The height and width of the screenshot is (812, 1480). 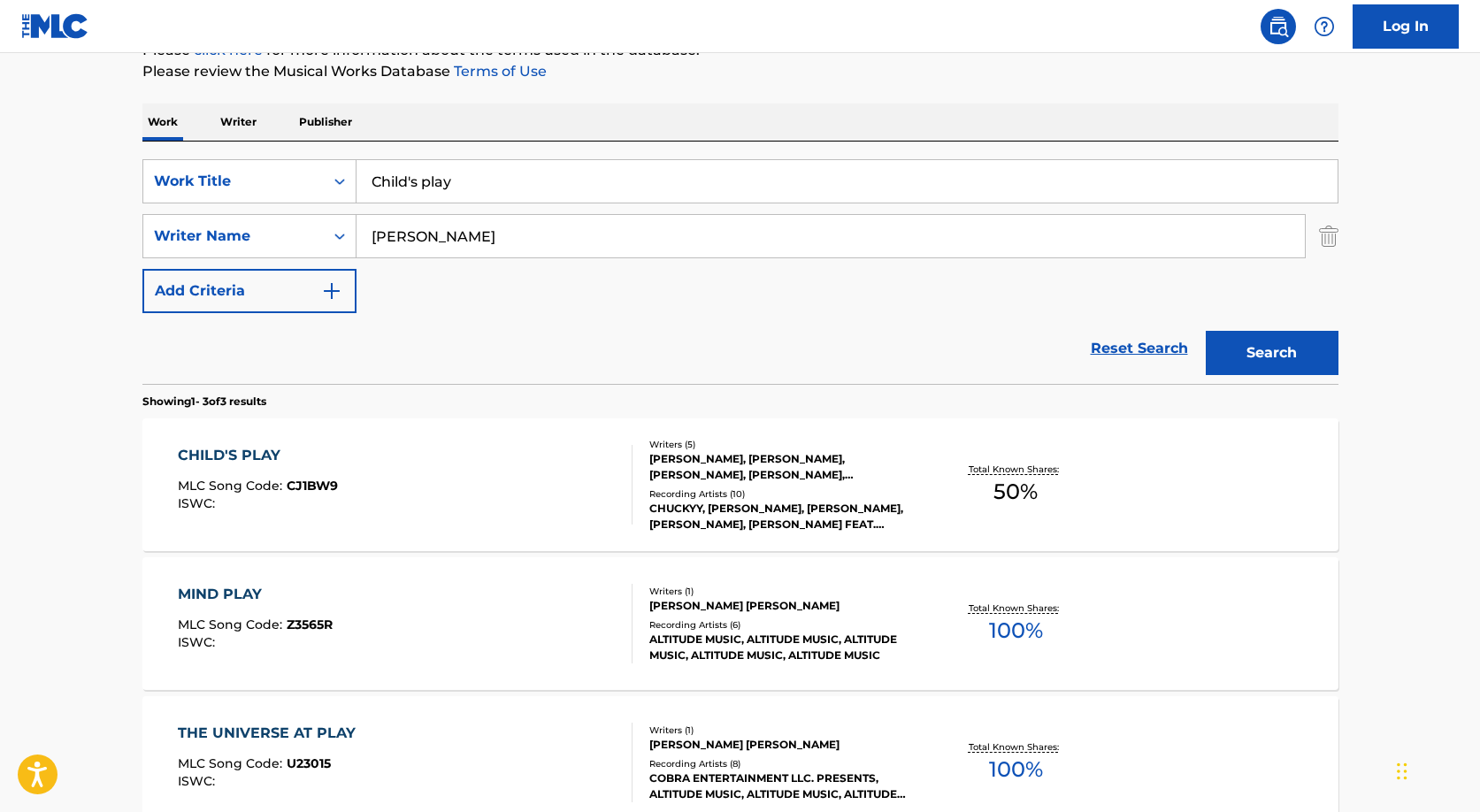 I want to click on div: Recording Artists ( 8 ), so click(x=783, y=763).